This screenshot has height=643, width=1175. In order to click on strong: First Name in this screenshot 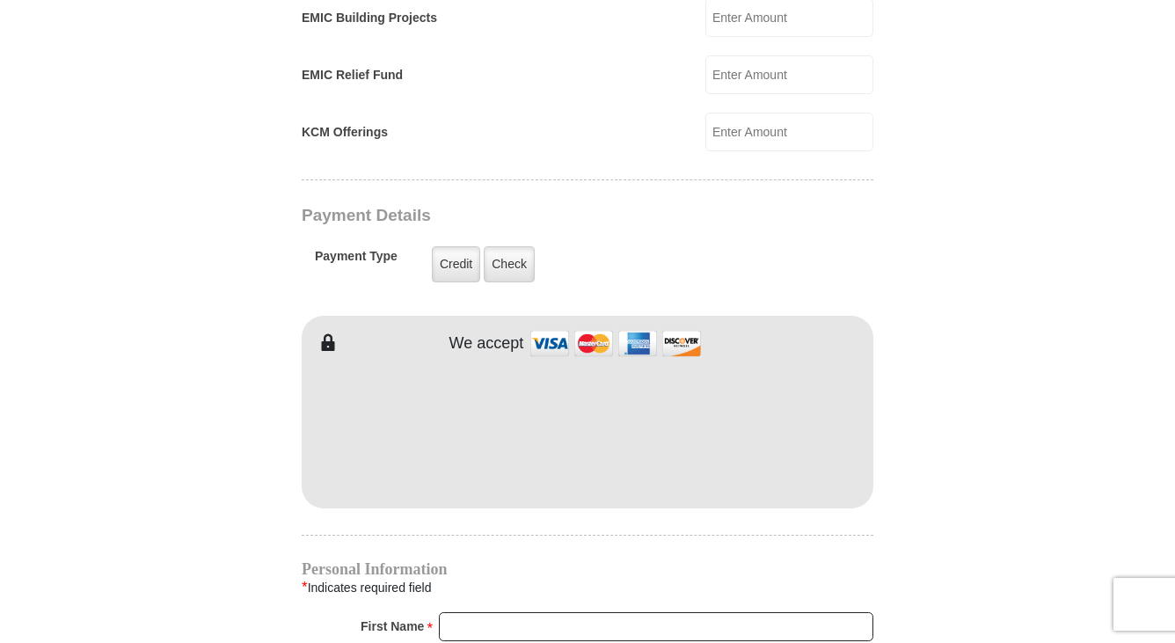, I will do `click(392, 626)`.